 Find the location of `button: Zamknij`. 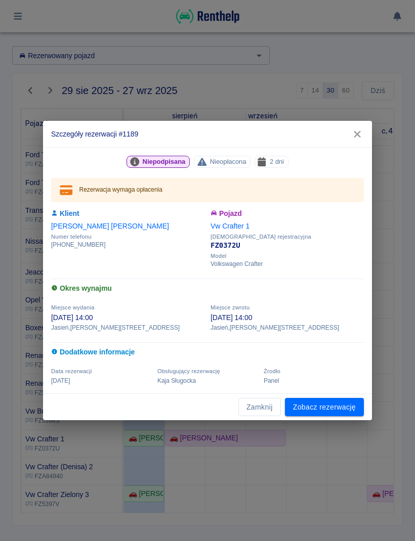

button: Zamknij is located at coordinates (260, 407).